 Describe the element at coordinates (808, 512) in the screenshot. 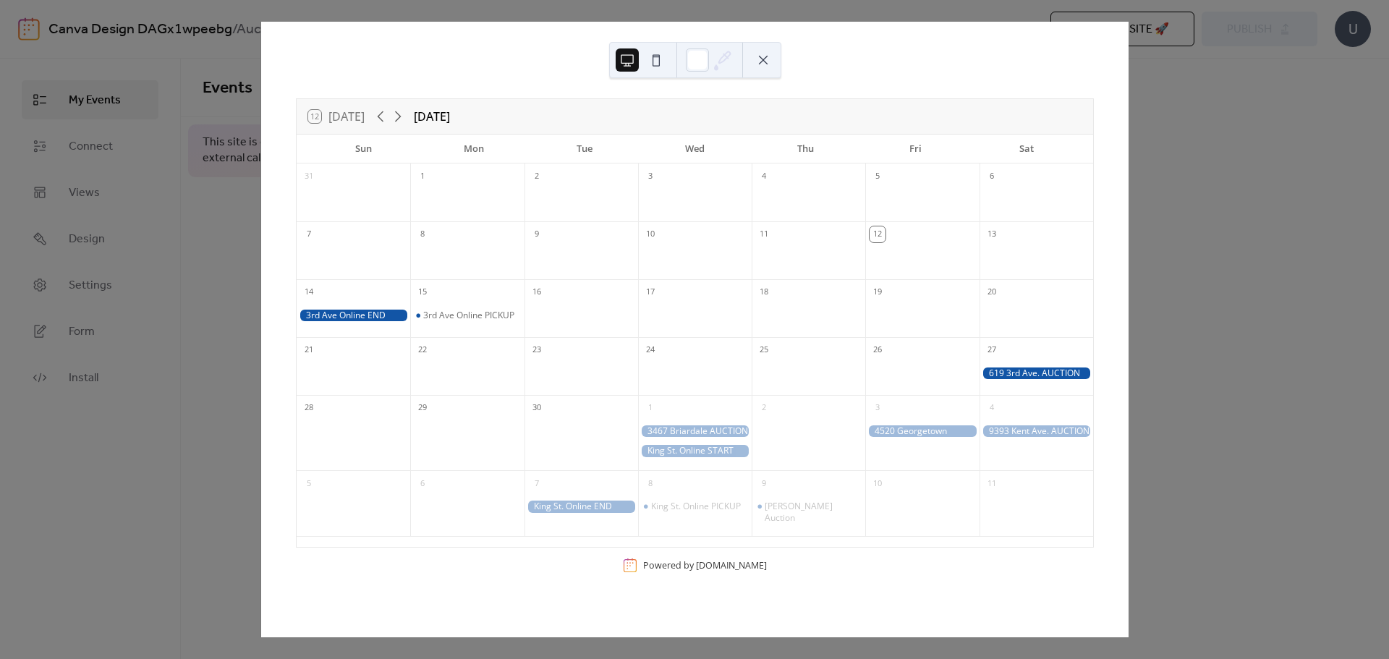

I see `div: Adele Auction` at that location.